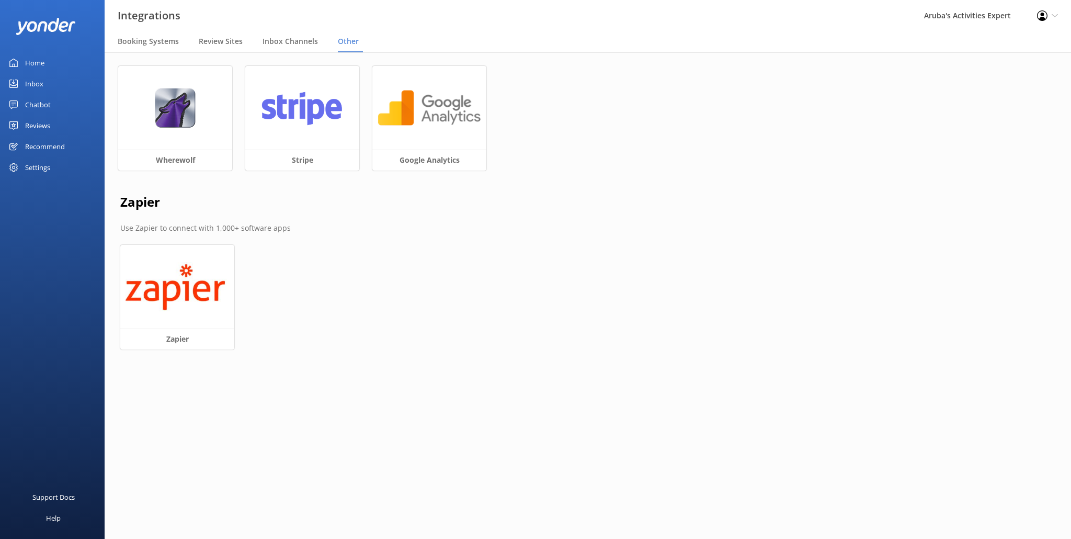  I want to click on img: google-analytics.png, so click(429, 108).